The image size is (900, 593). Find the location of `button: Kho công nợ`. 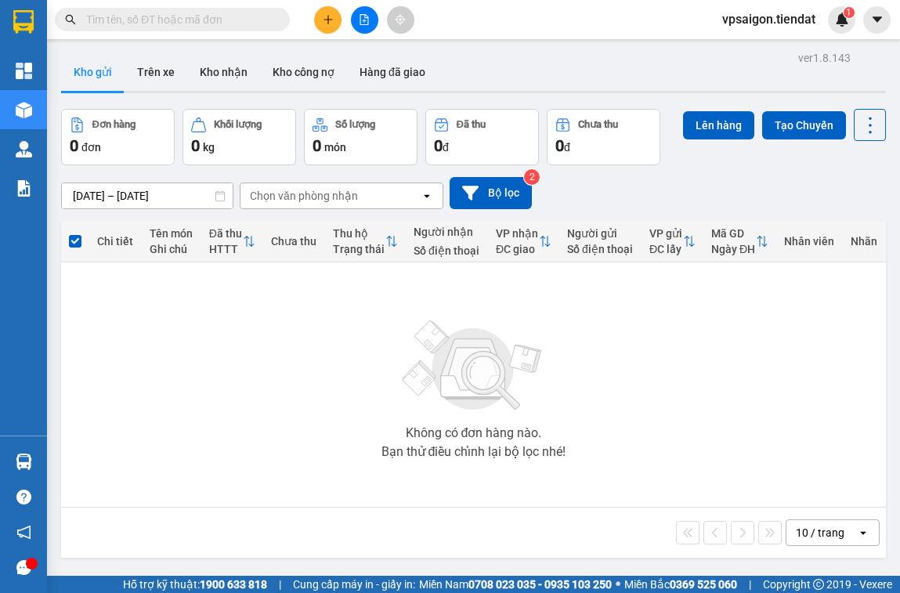

button: Kho công nợ is located at coordinates (303, 72).